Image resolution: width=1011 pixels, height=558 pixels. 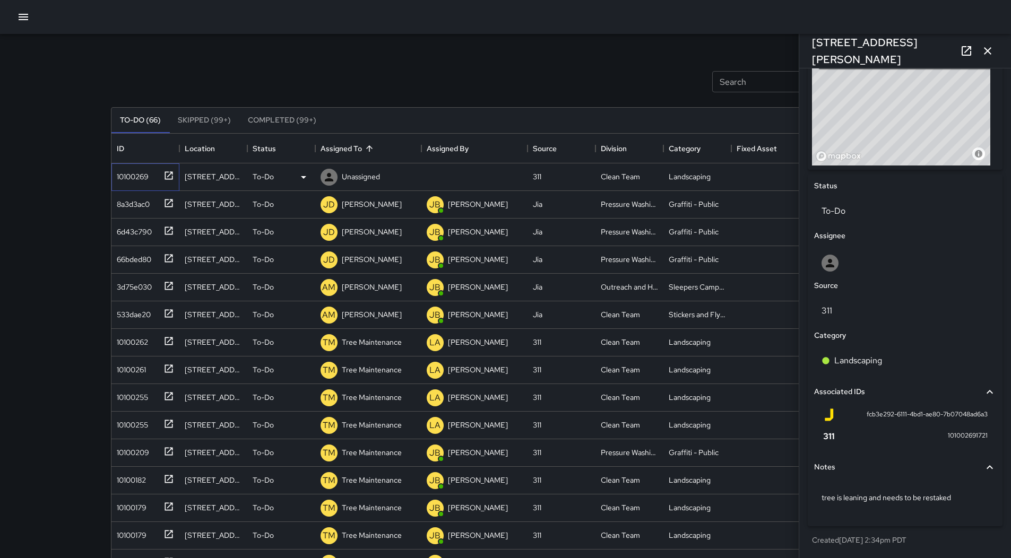 I want to click on div: 10100261, so click(x=129, y=368).